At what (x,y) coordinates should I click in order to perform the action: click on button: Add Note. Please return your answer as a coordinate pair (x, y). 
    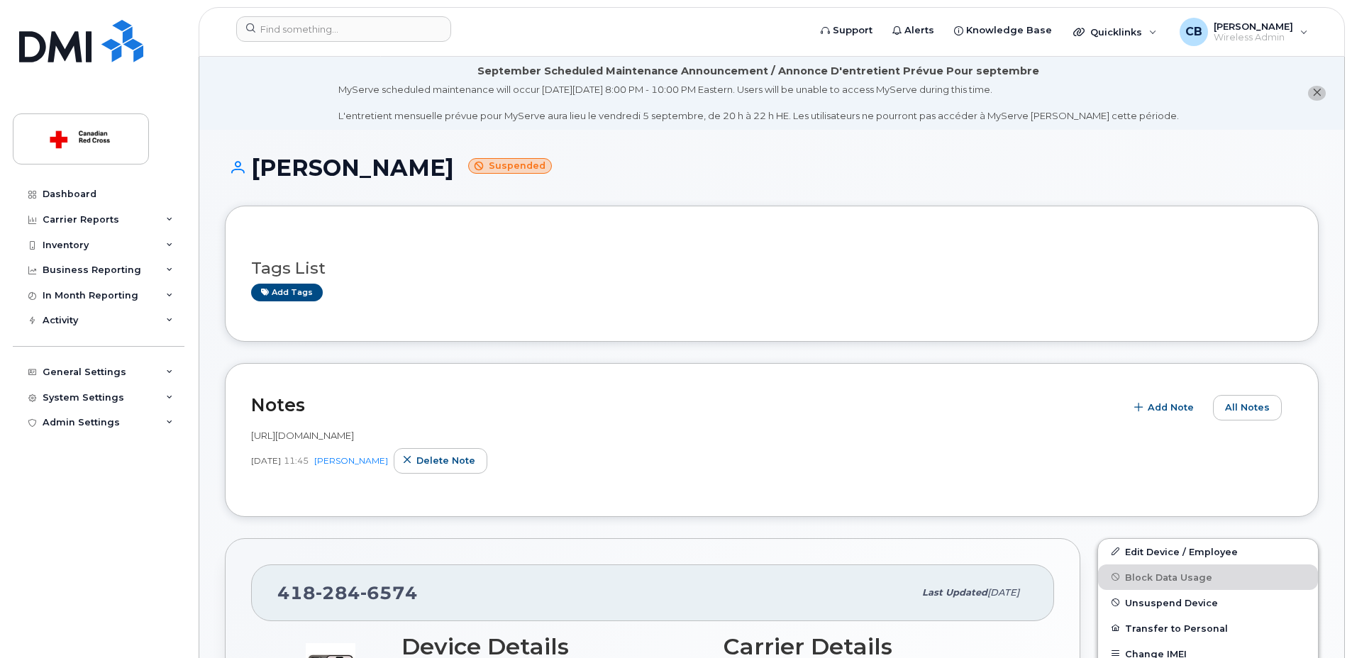
    Looking at the image, I should click on (1165, 408).